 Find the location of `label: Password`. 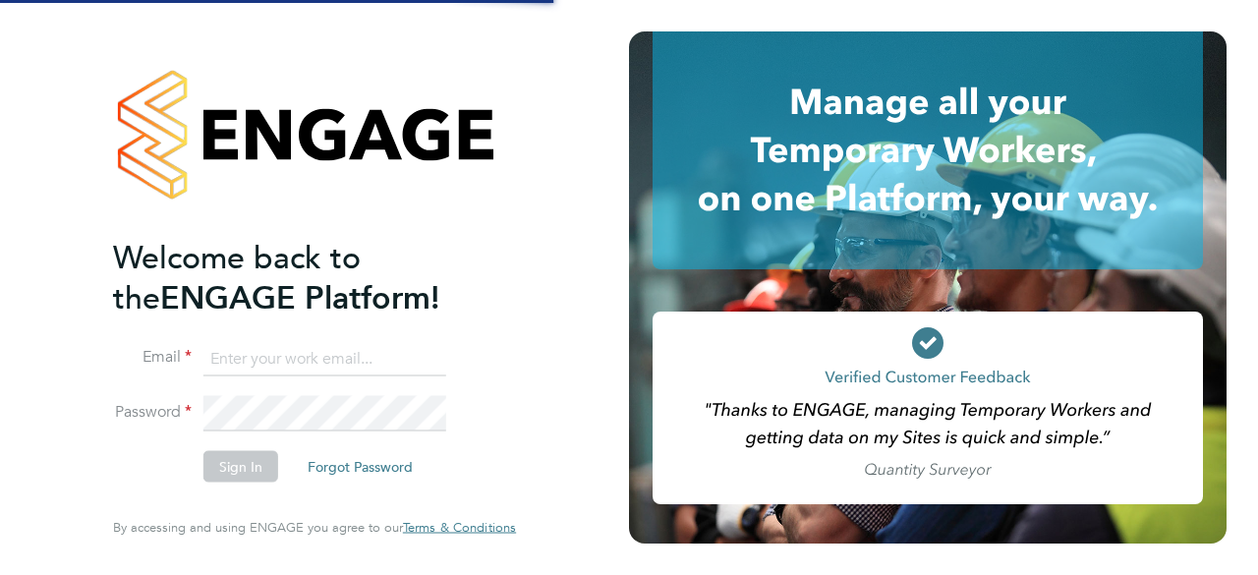

label: Password is located at coordinates (152, 412).